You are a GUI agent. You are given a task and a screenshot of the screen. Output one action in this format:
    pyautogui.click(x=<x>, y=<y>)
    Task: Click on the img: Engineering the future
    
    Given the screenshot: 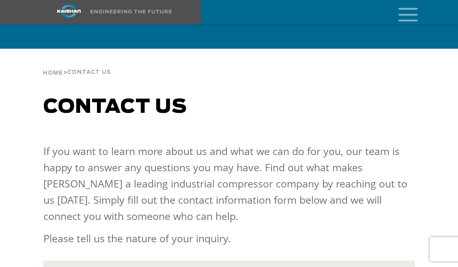 What is the action you would take?
    pyautogui.click(x=131, y=11)
    